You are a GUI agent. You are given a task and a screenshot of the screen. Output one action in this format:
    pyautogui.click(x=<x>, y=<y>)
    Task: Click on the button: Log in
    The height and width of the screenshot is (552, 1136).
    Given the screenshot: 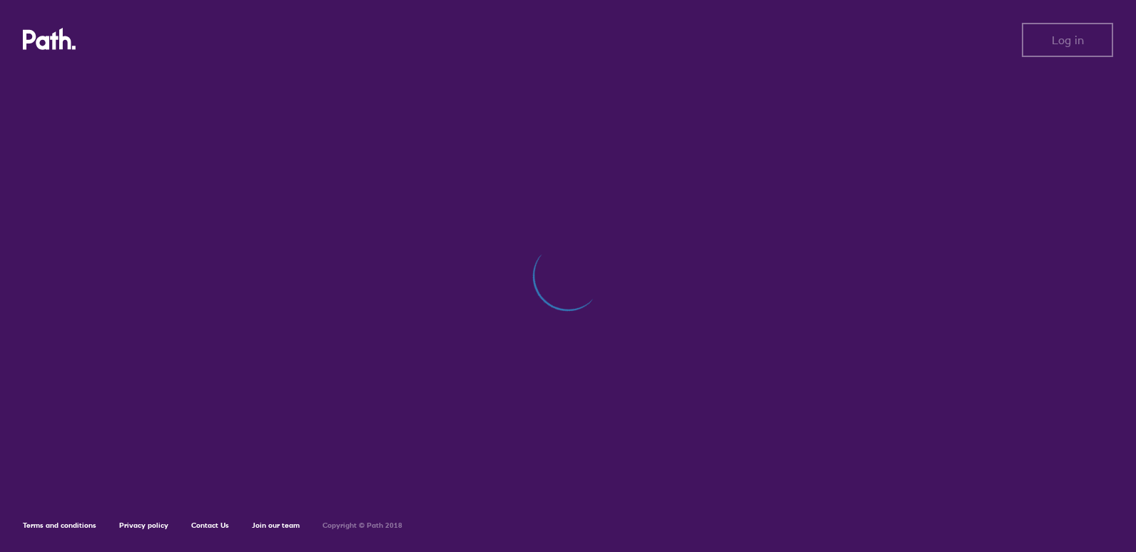 What is the action you would take?
    pyautogui.click(x=1067, y=40)
    